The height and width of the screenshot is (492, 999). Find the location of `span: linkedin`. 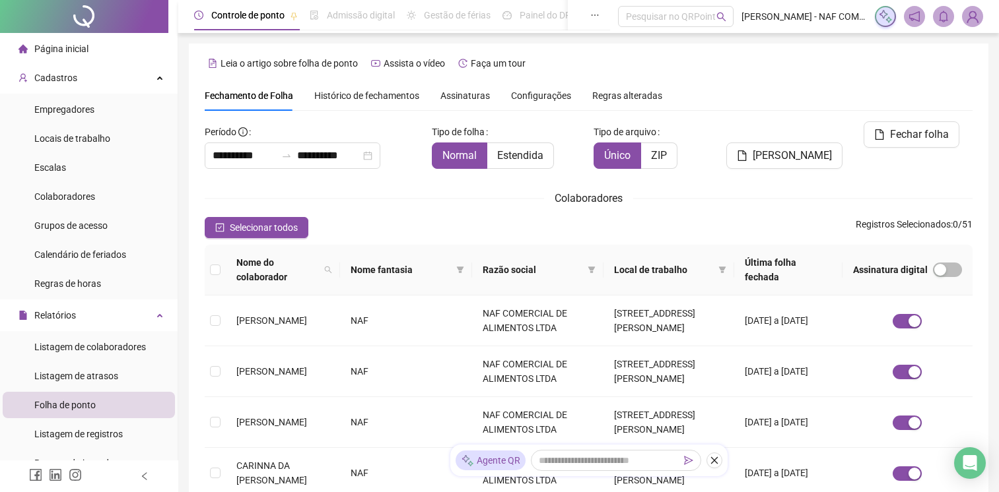

span: linkedin is located at coordinates (55, 475).